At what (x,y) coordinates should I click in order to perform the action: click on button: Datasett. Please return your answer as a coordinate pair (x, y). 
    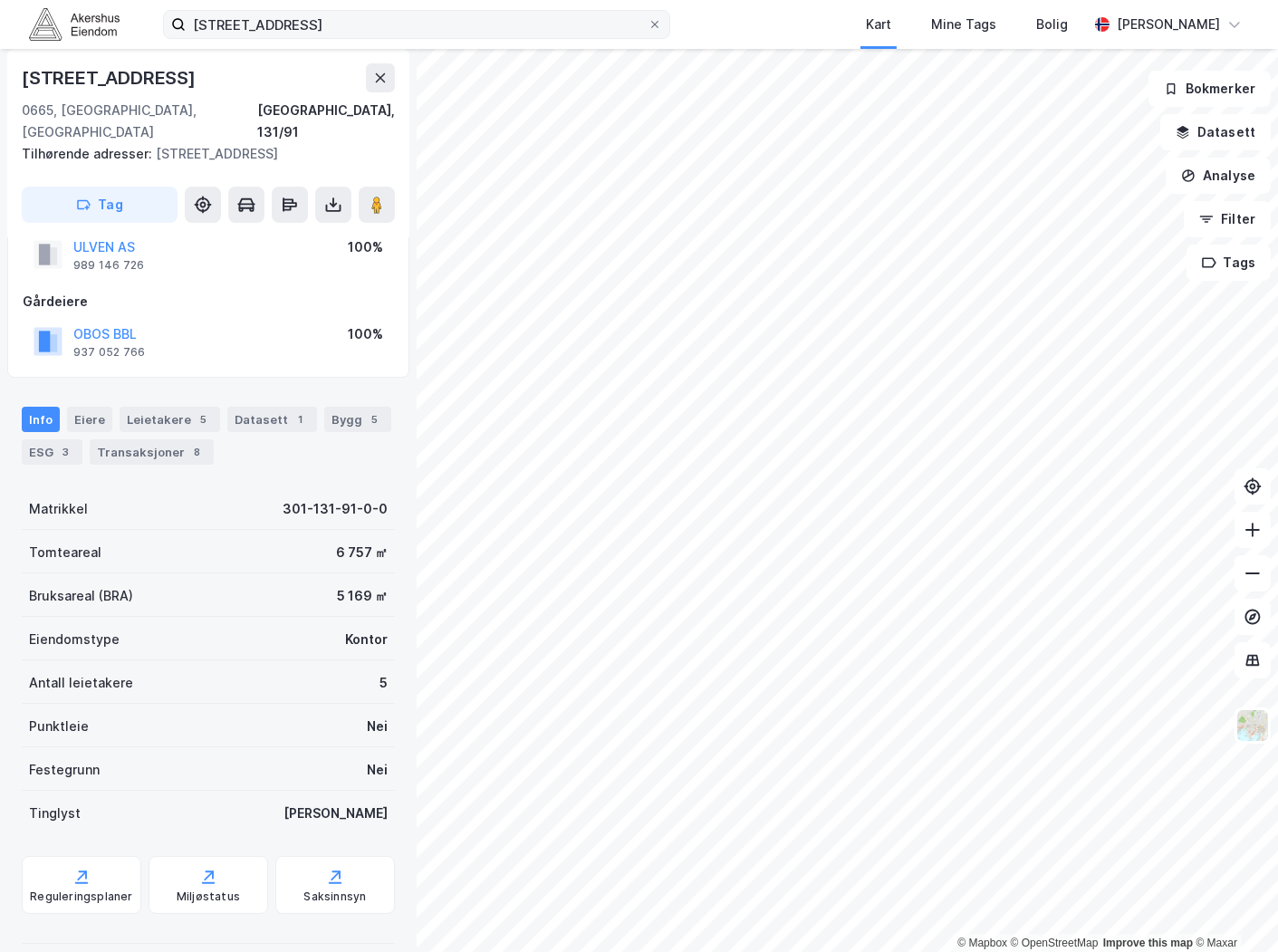
    Looking at the image, I should click on (1215, 132).